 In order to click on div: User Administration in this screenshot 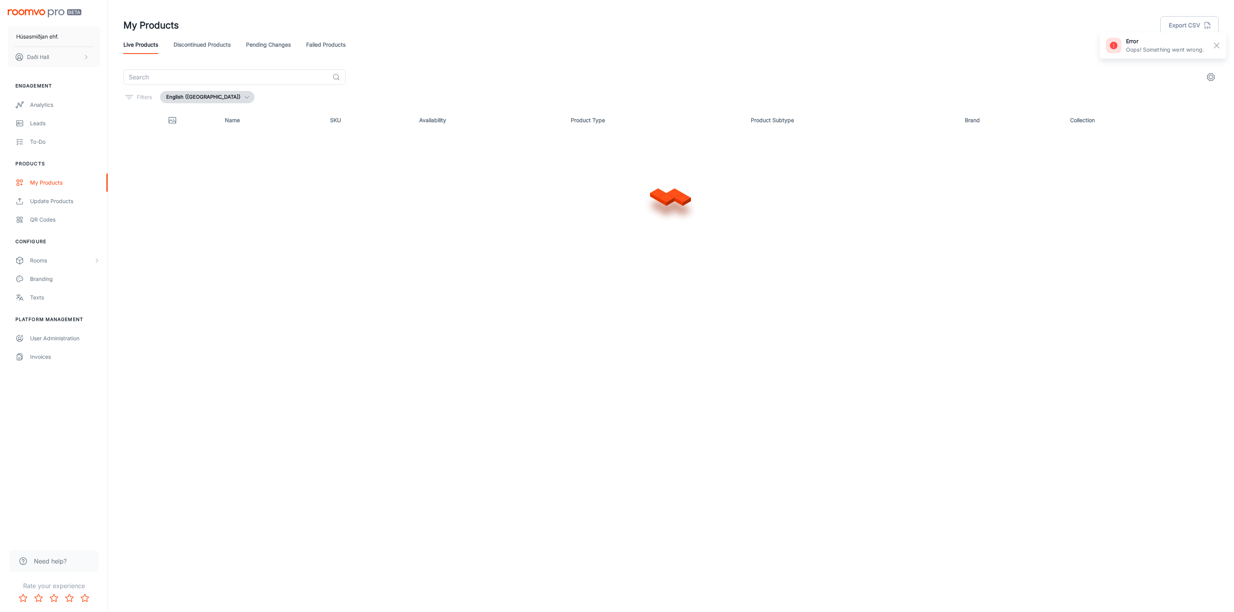, I will do `click(65, 339)`.